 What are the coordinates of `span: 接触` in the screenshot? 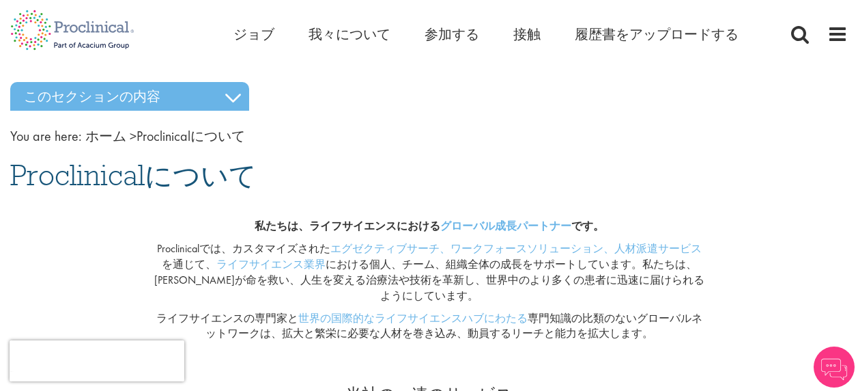 It's located at (527, 34).